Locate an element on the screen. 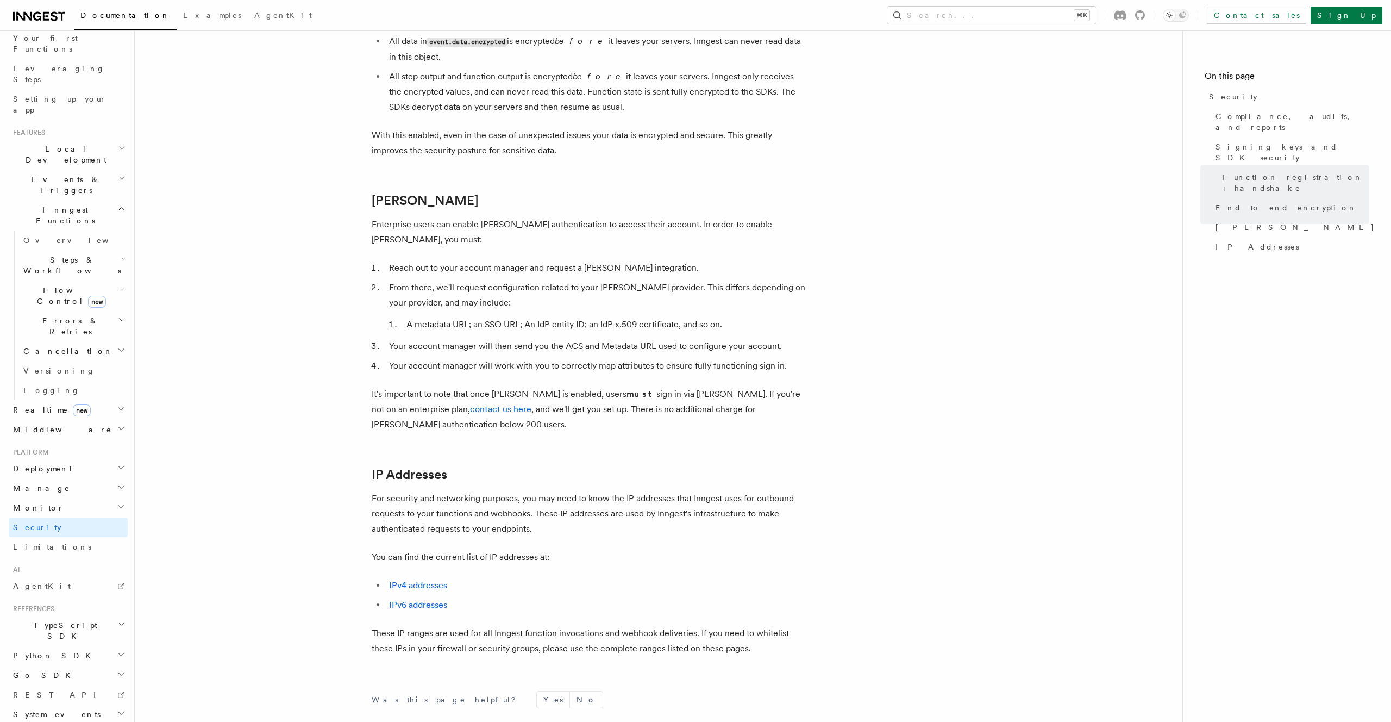  button: Yes is located at coordinates (553, 700).